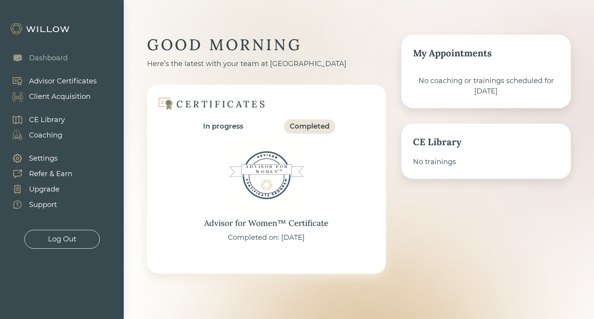 The image size is (594, 319). Describe the element at coordinates (43, 158) in the screenshot. I see `div: Settings` at that location.